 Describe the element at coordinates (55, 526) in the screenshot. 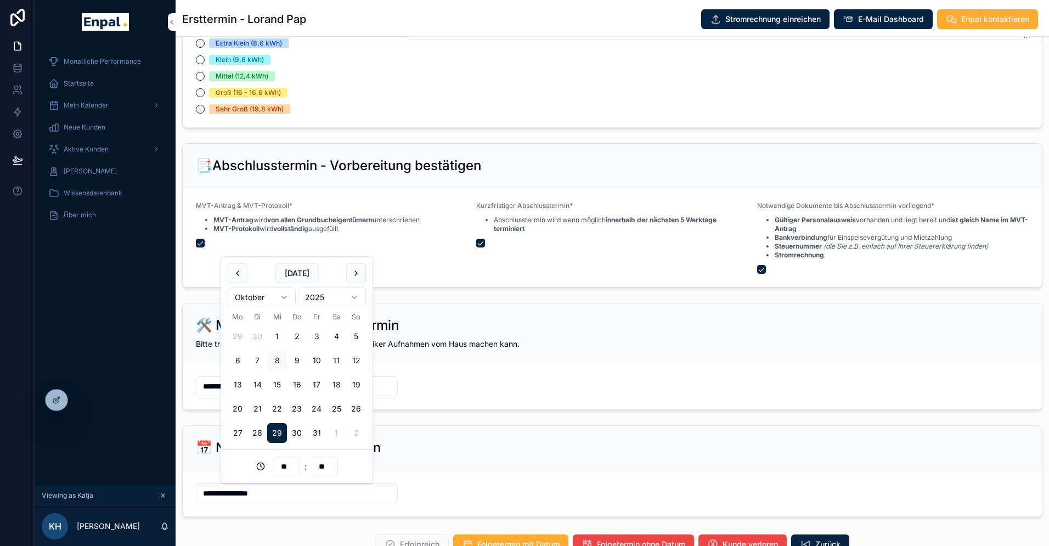

I see `span: KH` at that location.